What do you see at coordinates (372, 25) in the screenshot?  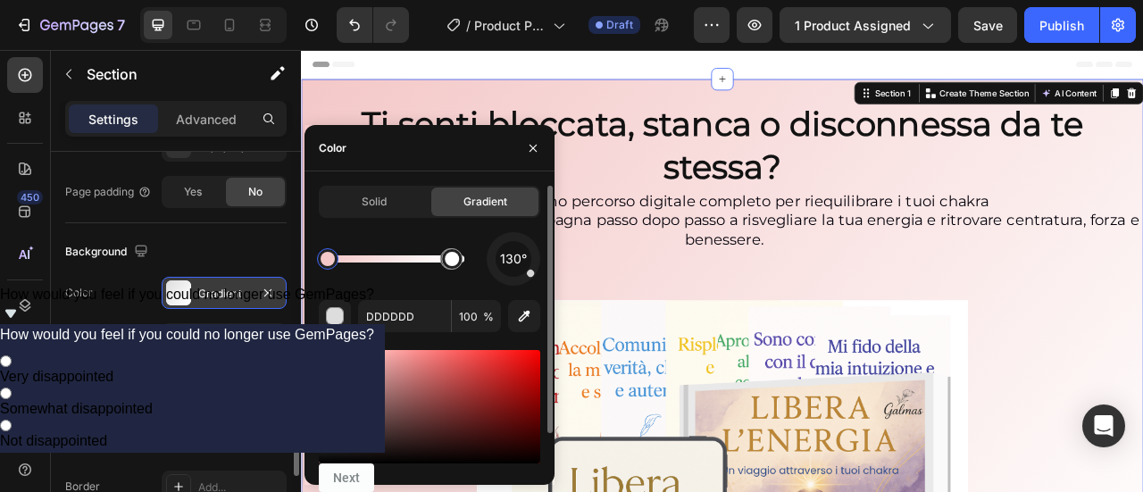 I see `div: Undo/Redo` at bounding box center [372, 25].